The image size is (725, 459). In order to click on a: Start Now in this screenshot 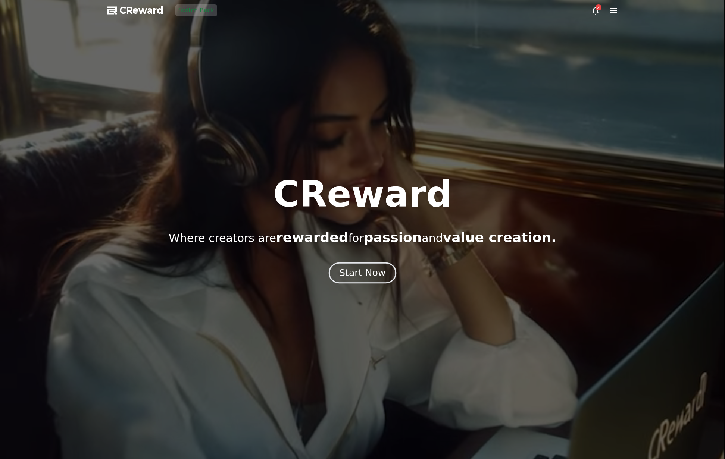, I will do `click(362, 274)`.